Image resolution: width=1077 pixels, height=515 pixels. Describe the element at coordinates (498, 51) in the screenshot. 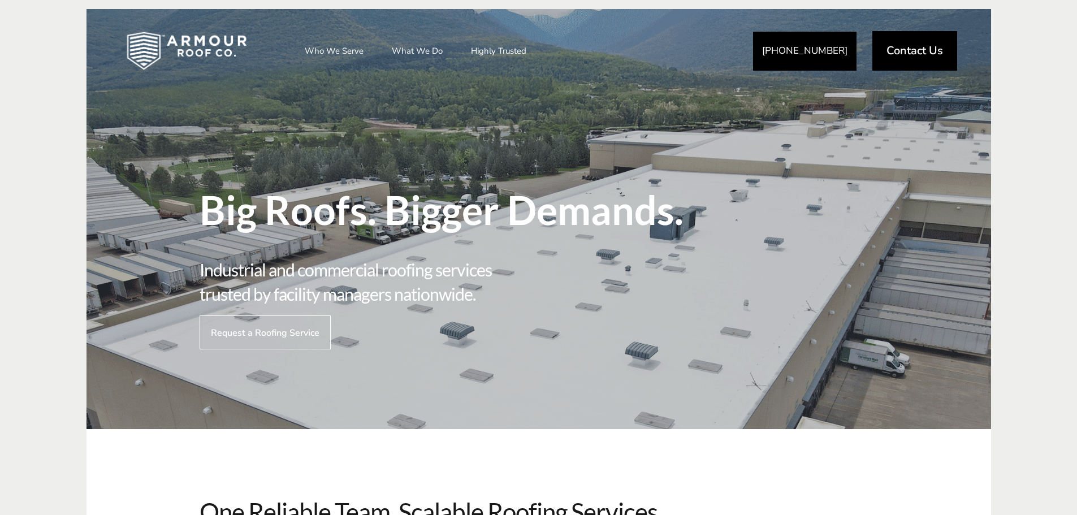

I see `a: Highly Trusted` at that location.